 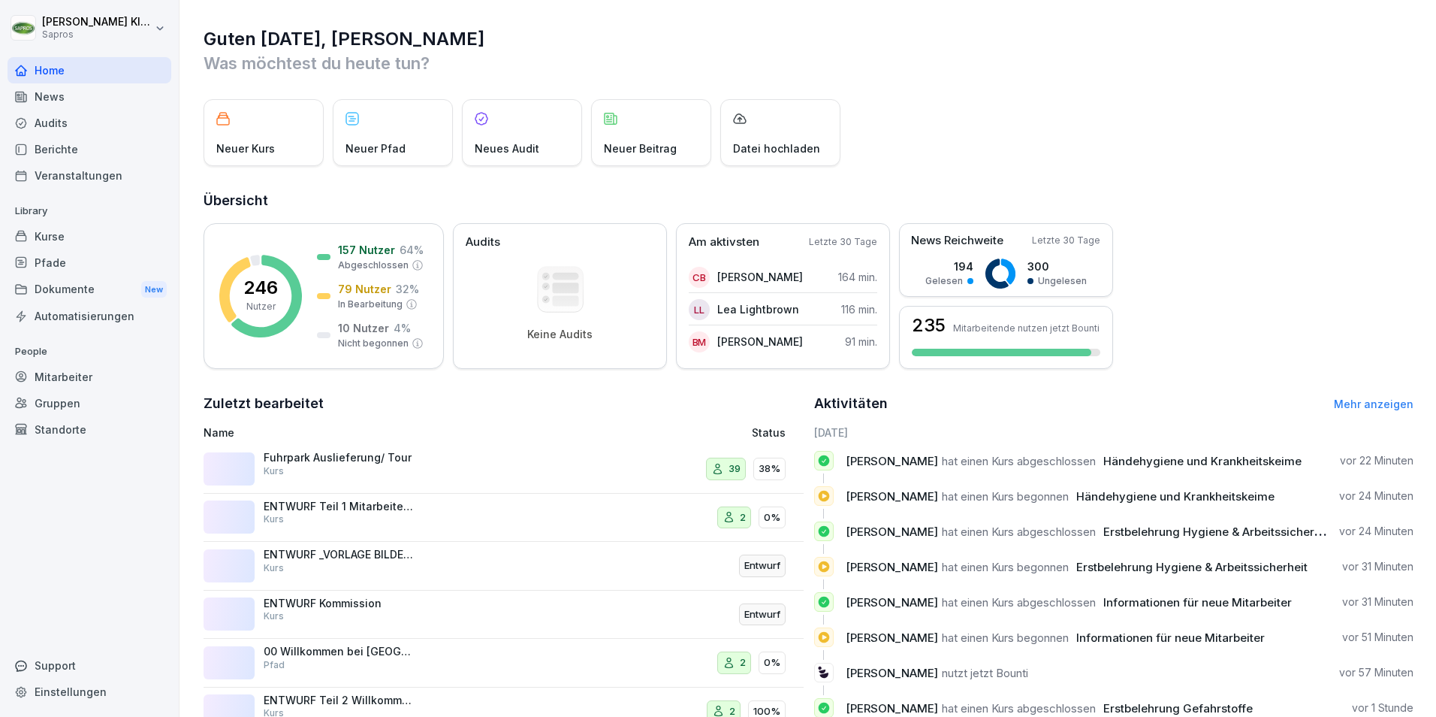 What do you see at coordinates (89, 236) in the screenshot?
I see `a: Kurse` at bounding box center [89, 236].